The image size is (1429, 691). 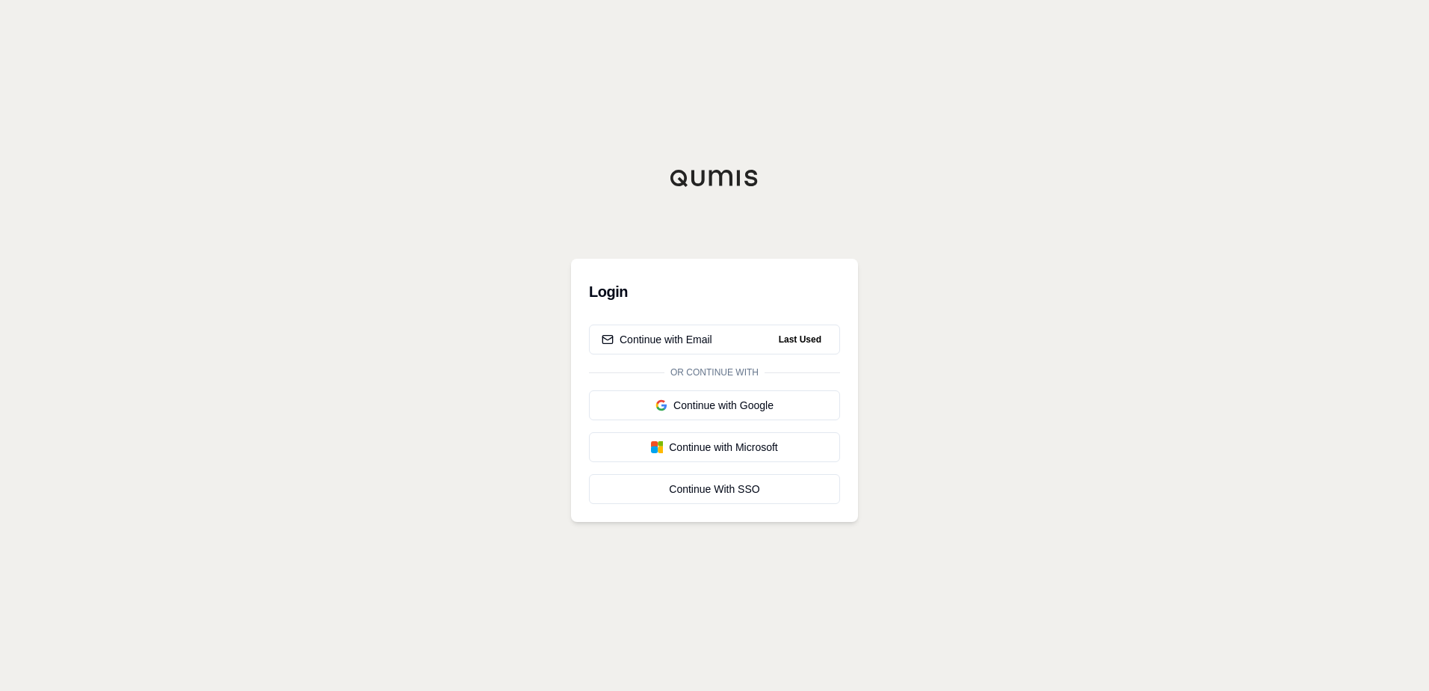 What do you see at coordinates (715, 405) in the screenshot?
I see `button: Continue with Google` at bounding box center [715, 405].